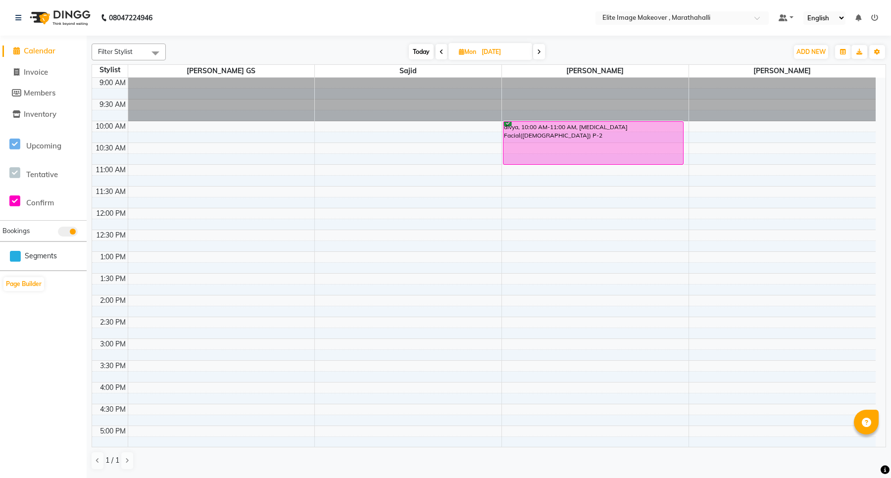 The width and height of the screenshot is (891, 478). Describe the element at coordinates (110, 148) in the screenshot. I see `div: 10:30 AM` at that location.